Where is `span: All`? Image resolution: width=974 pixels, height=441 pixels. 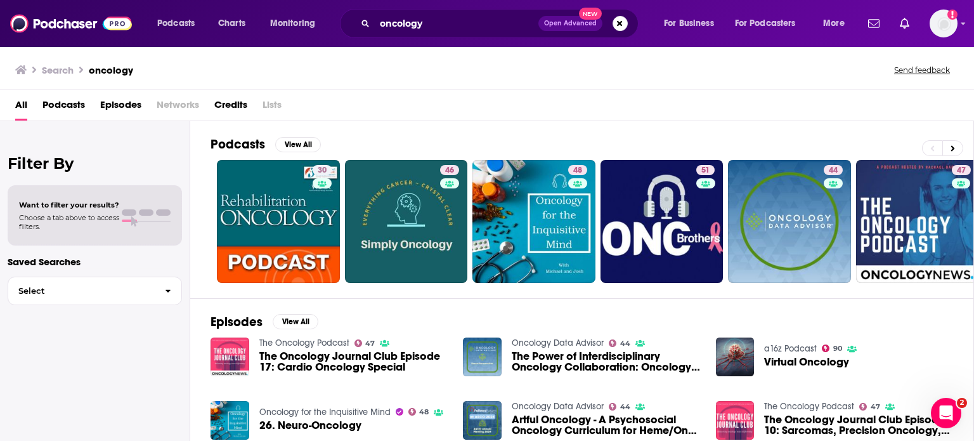 span: All is located at coordinates (21, 107).